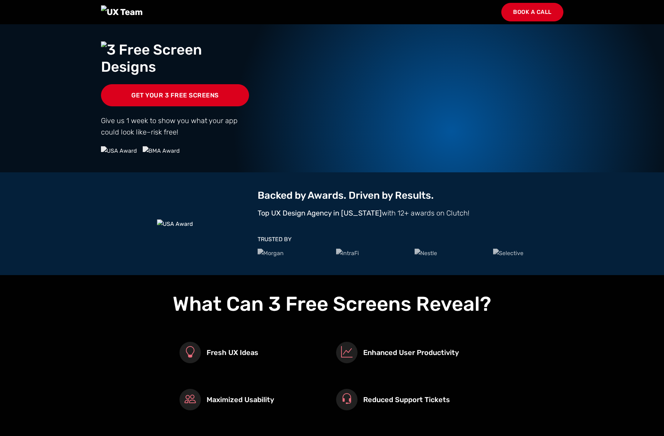 Image resolution: width=664 pixels, height=436 pixels. I want to click on img: 3 Free Screen Designs, so click(175, 58).